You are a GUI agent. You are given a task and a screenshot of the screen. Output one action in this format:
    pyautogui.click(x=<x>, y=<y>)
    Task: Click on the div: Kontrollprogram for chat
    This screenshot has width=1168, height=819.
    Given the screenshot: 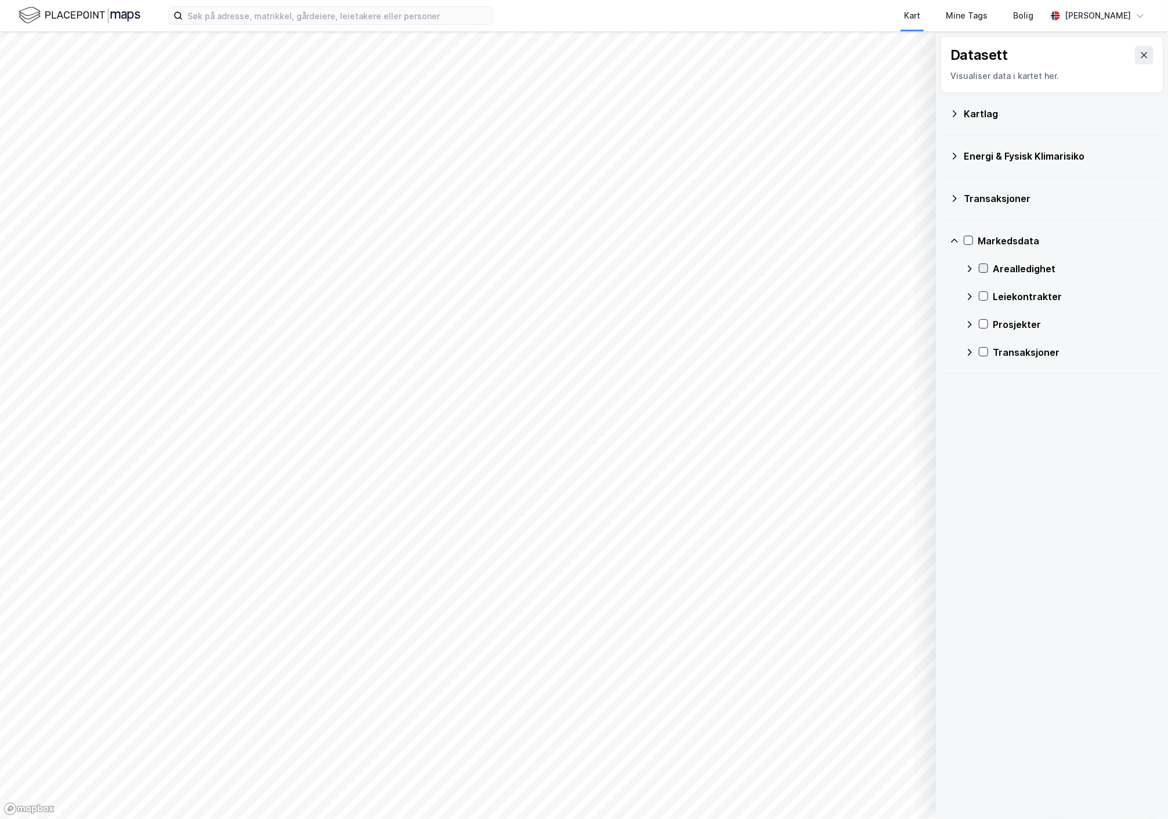 What is the action you would take?
    pyautogui.click(x=1139, y=791)
    